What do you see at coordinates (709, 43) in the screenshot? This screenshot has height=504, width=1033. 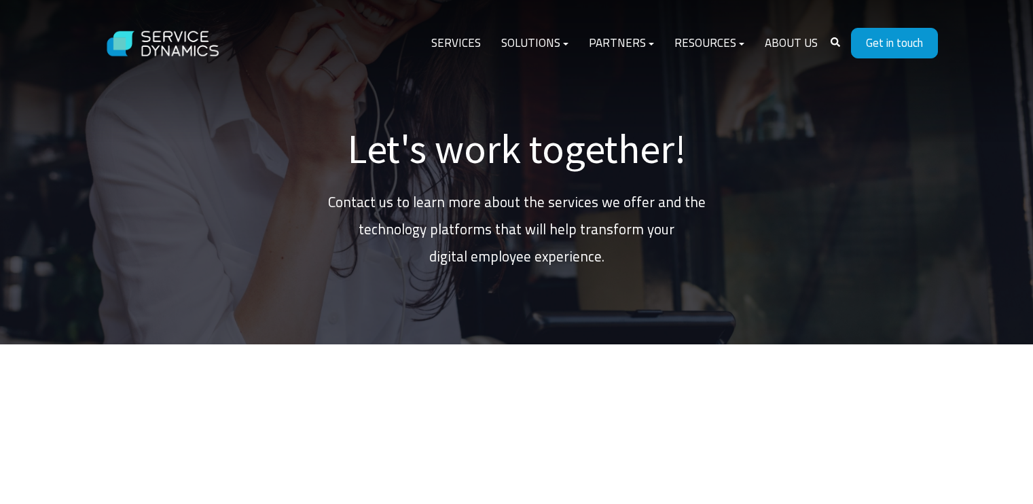 I see `a: Resources` at bounding box center [709, 43].